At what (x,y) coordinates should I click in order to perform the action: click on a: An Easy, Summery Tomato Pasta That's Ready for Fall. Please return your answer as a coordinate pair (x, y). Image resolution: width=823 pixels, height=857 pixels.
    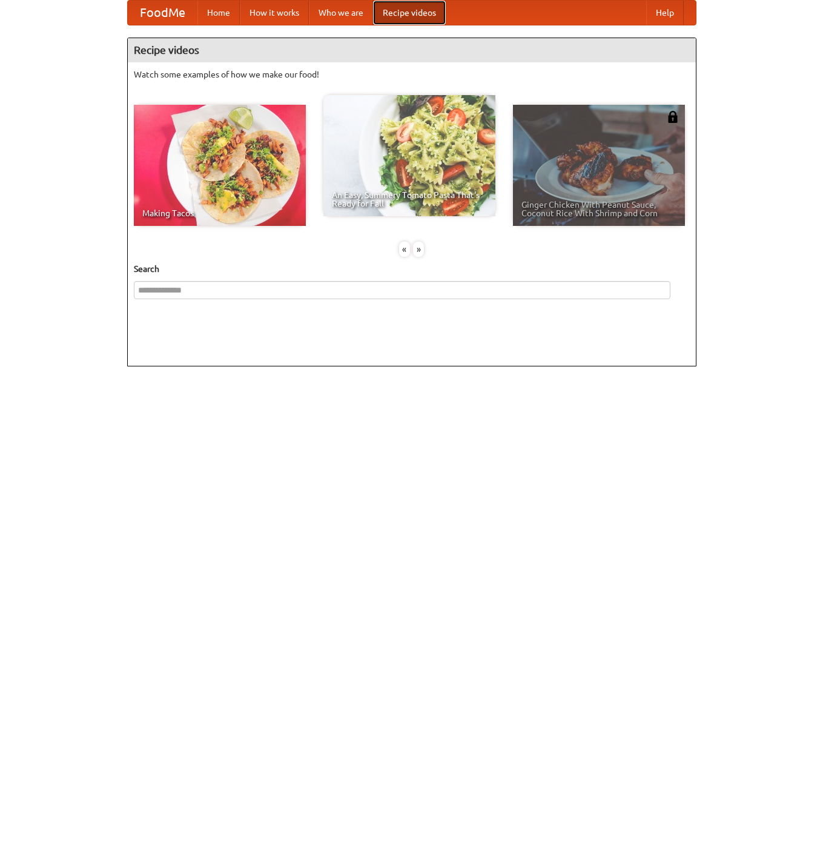
    Looking at the image, I should click on (409, 156).